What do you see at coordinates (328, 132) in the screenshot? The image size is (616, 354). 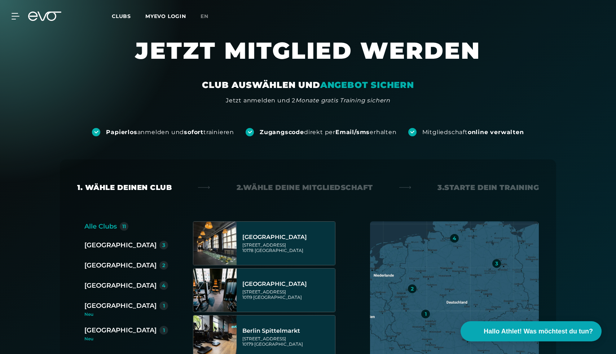 I see `div: direkt per erhalten` at bounding box center [328, 132].